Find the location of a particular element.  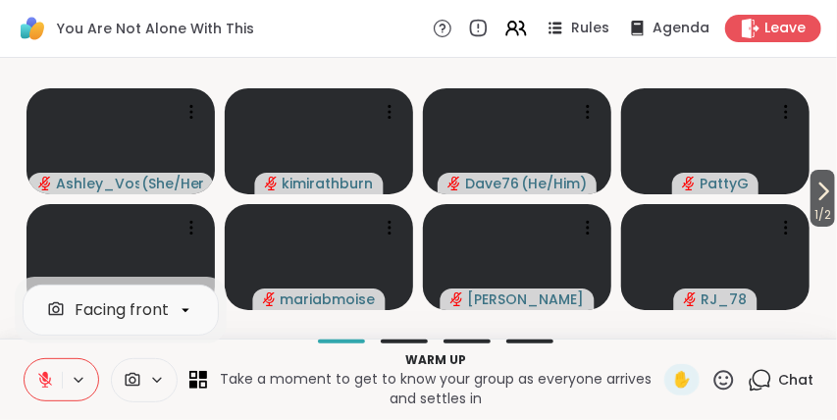

span: Rules is located at coordinates (589, 28).